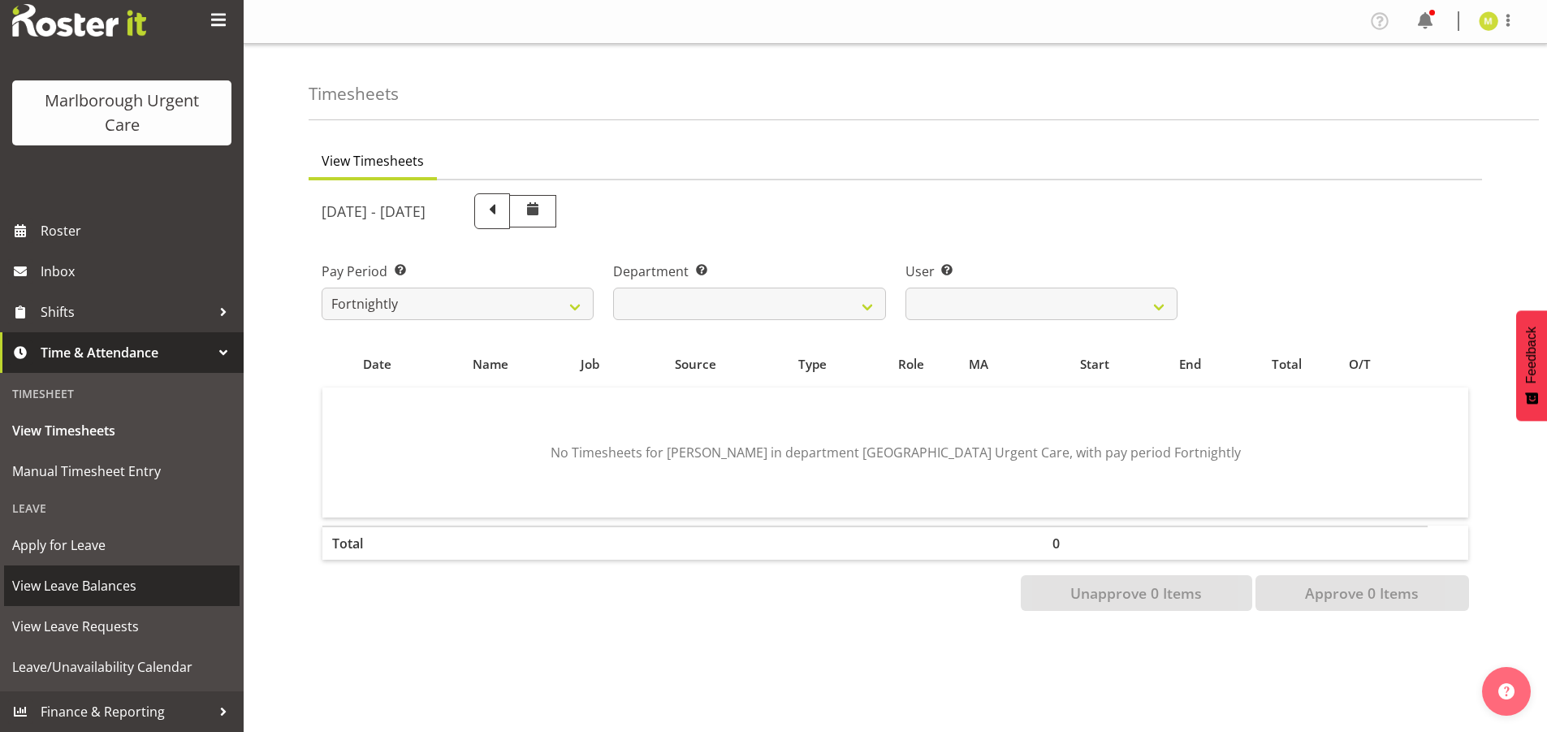 The image size is (1547, 732). What do you see at coordinates (1095, 542) in the screenshot?
I see `th: 0` at bounding box center [1095, 542].